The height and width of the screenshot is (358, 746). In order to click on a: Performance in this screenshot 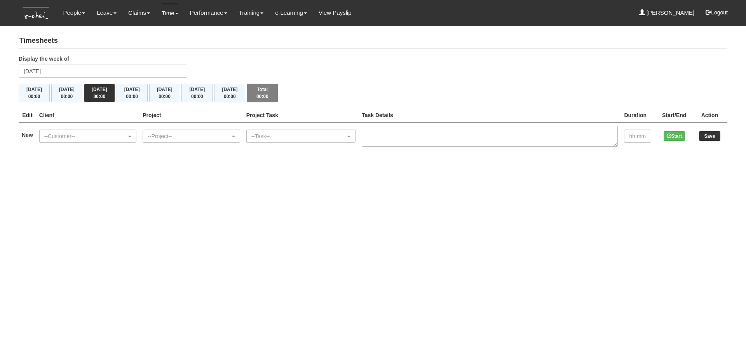, I will do `click(209, 13)`.